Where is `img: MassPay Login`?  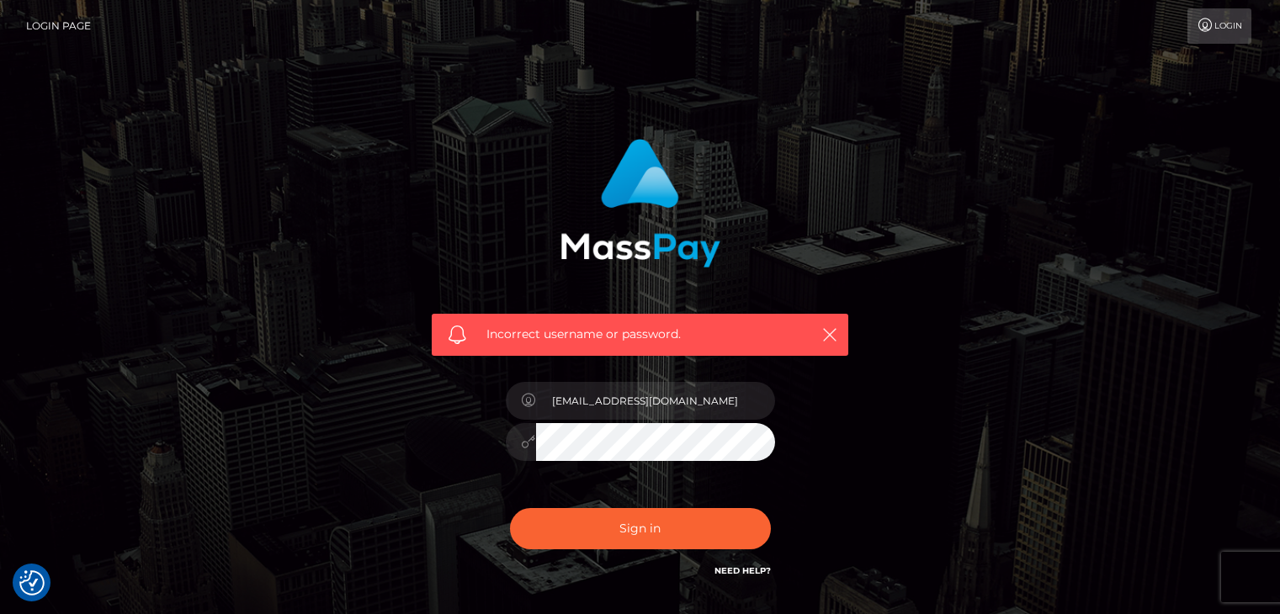
img: MassPay Login is located at coordinates (640, 203).